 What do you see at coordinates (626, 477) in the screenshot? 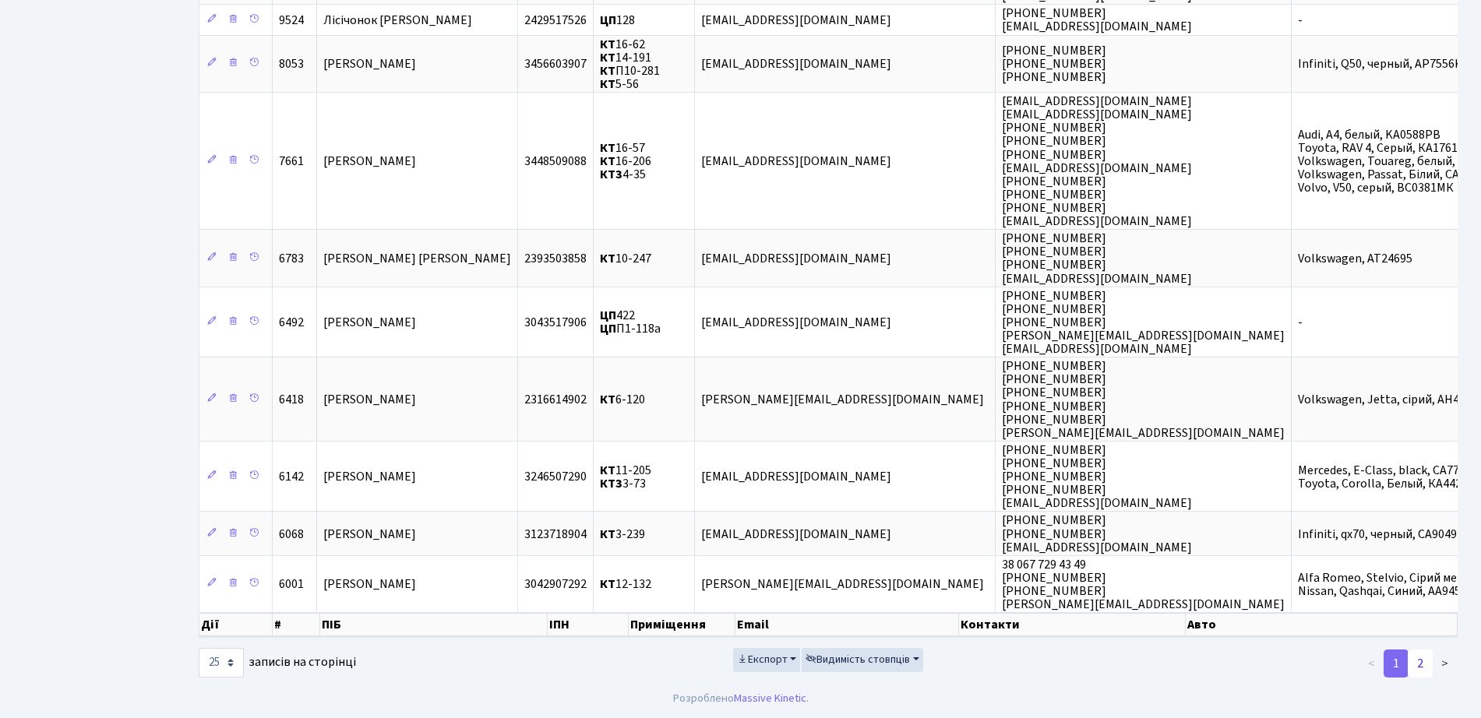
I see `span: 11-205 3-73` at bounding box center [626, 477].